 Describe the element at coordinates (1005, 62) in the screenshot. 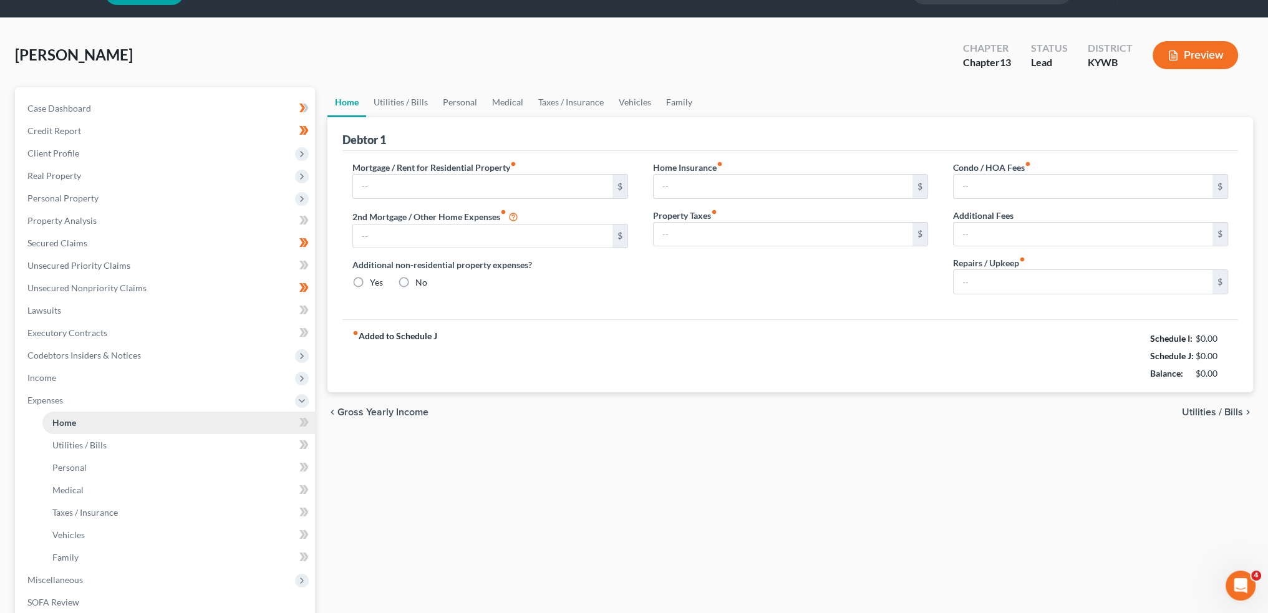

I see `span: 13` at that location.